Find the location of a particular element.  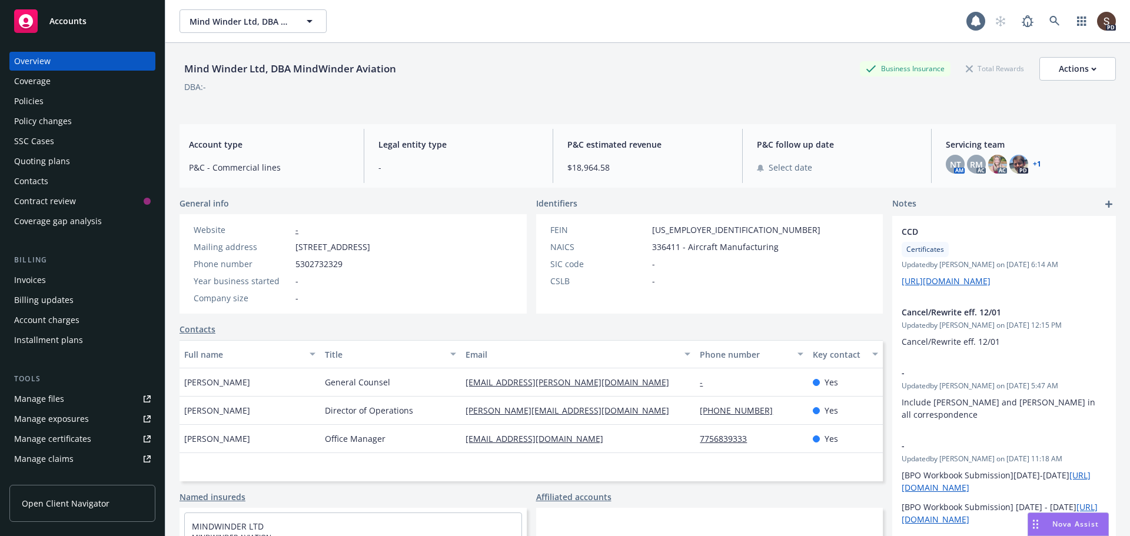

a: Manage files is located at coordinates (82, 399).